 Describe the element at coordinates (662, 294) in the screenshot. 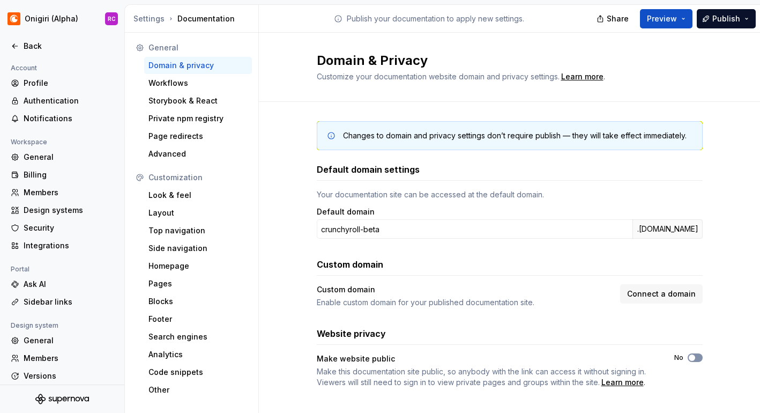

I see `span: Connect a domain` at that location.